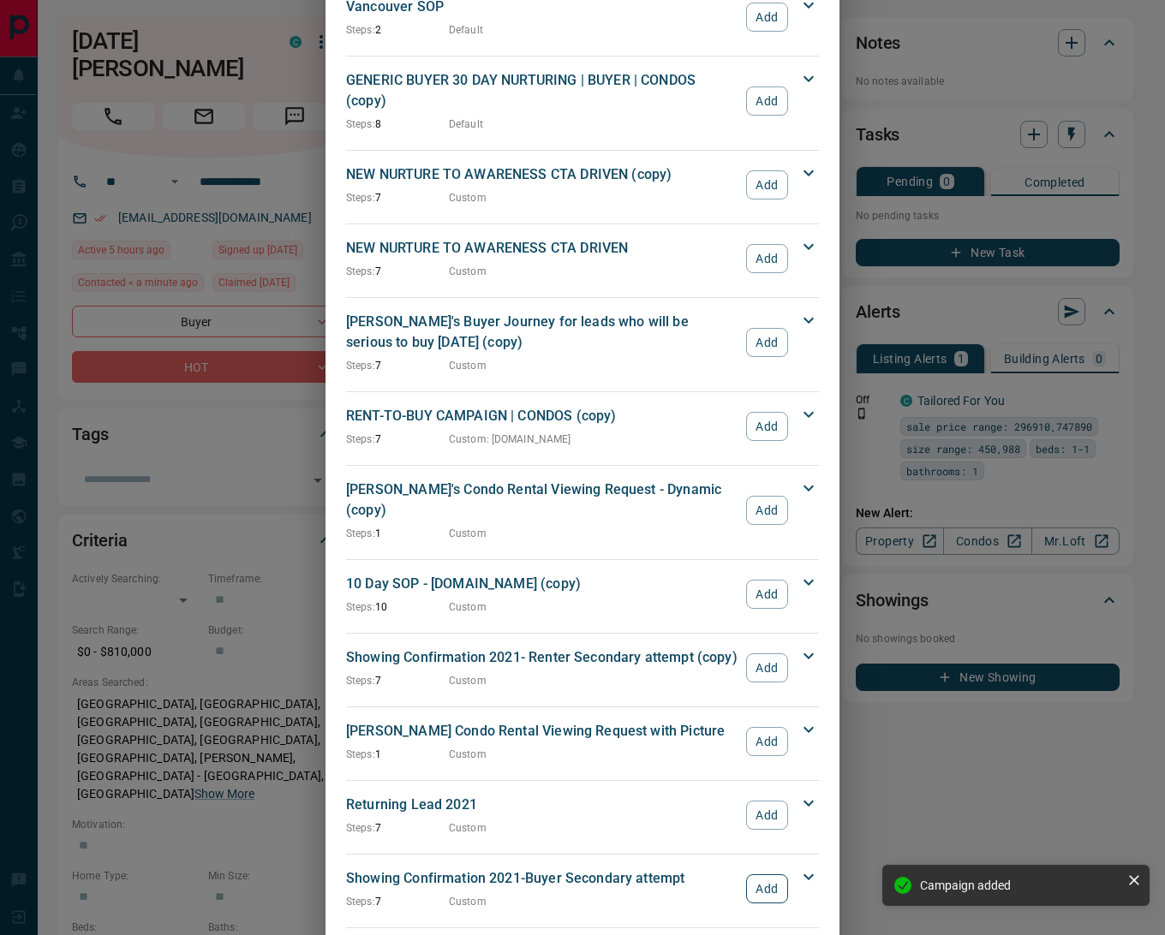 The image size is (1165, 935). Describe the element at coordinates (541, 248) in the screenshot. I see `p: NEW NURTURE TO AWARENESS CTA DRIVEN` at that location.